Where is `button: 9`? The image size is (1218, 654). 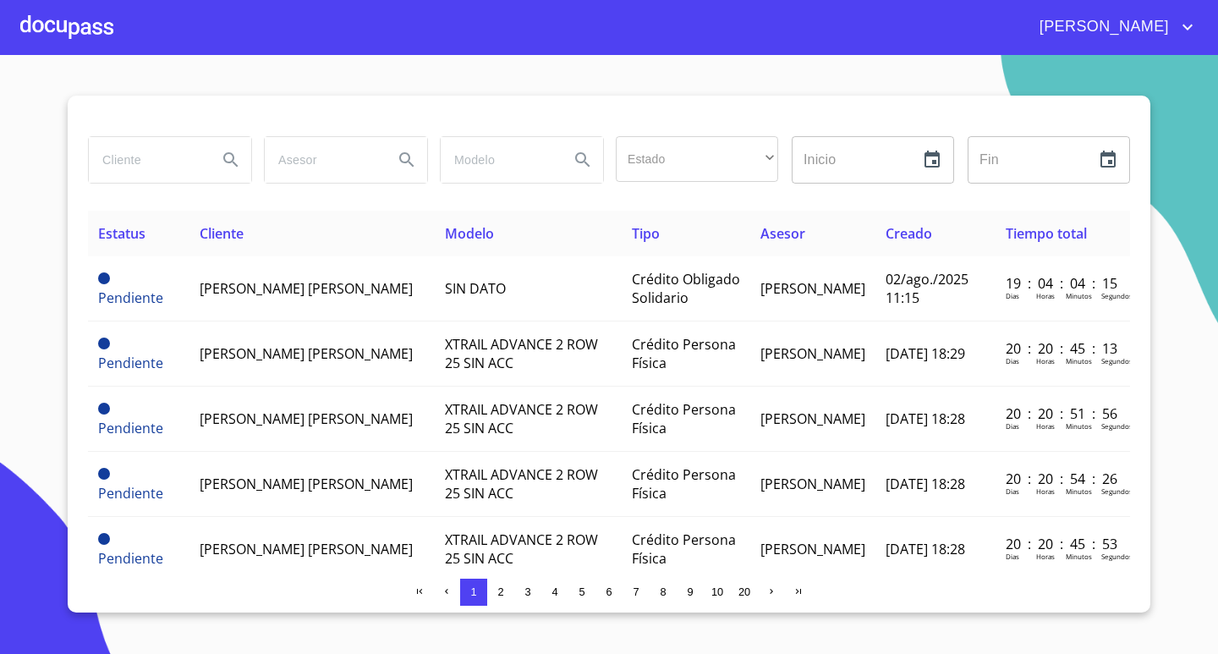 button: 9 is located at coordinates (690, 592).